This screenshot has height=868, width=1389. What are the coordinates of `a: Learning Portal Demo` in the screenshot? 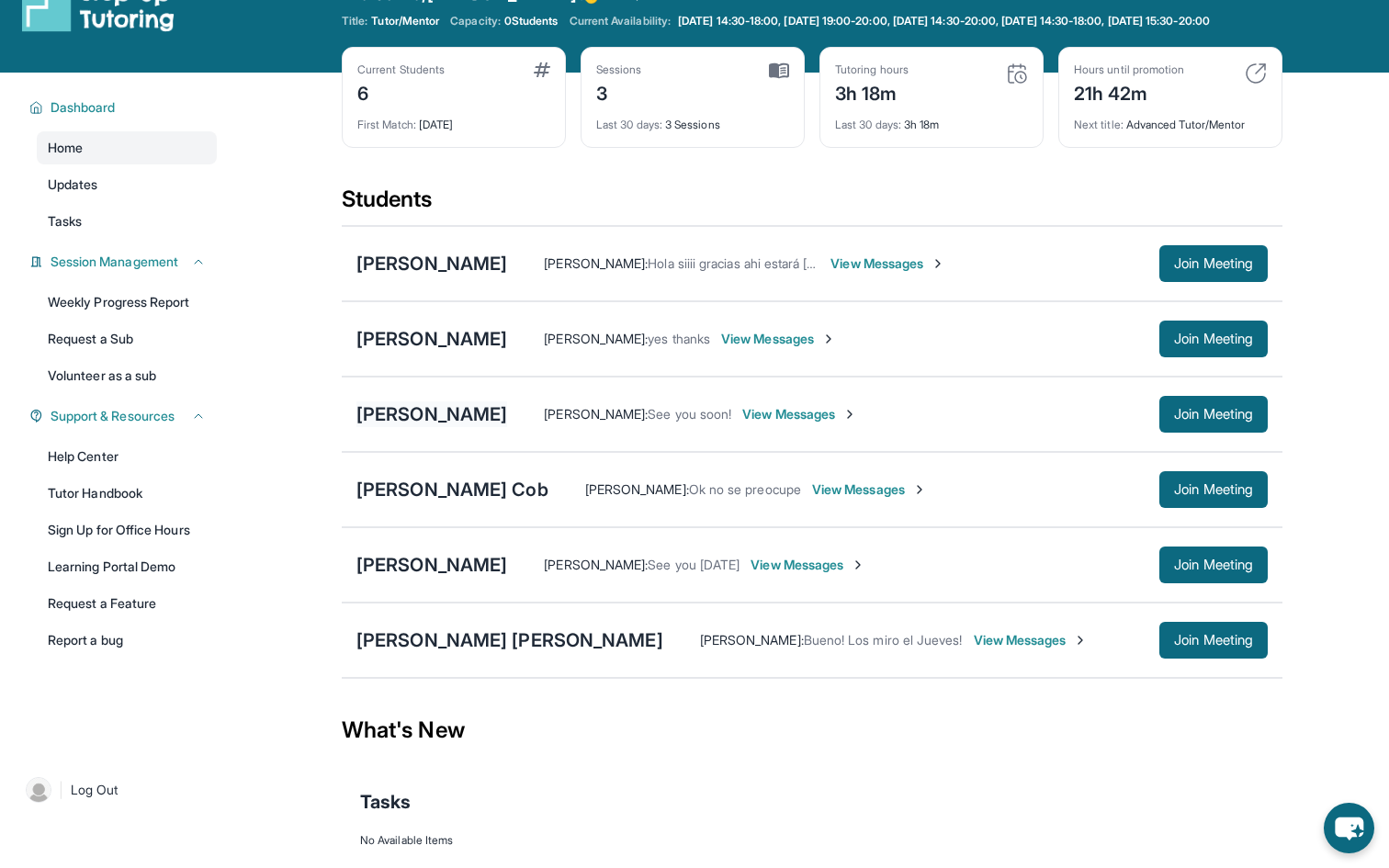 It's located at (126, 567).